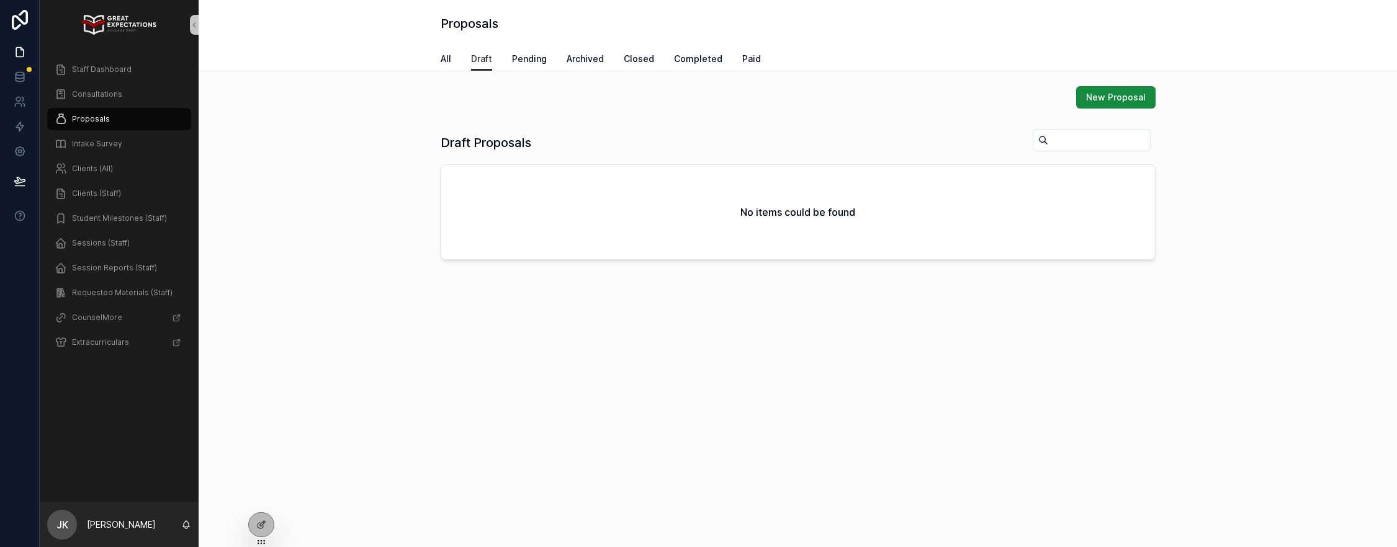 This screenshot has height=547, width=1397. What do you see at coordinates (585, 59) in the screenshot?
I see `span: Archived` at bounding box center [585, 59].